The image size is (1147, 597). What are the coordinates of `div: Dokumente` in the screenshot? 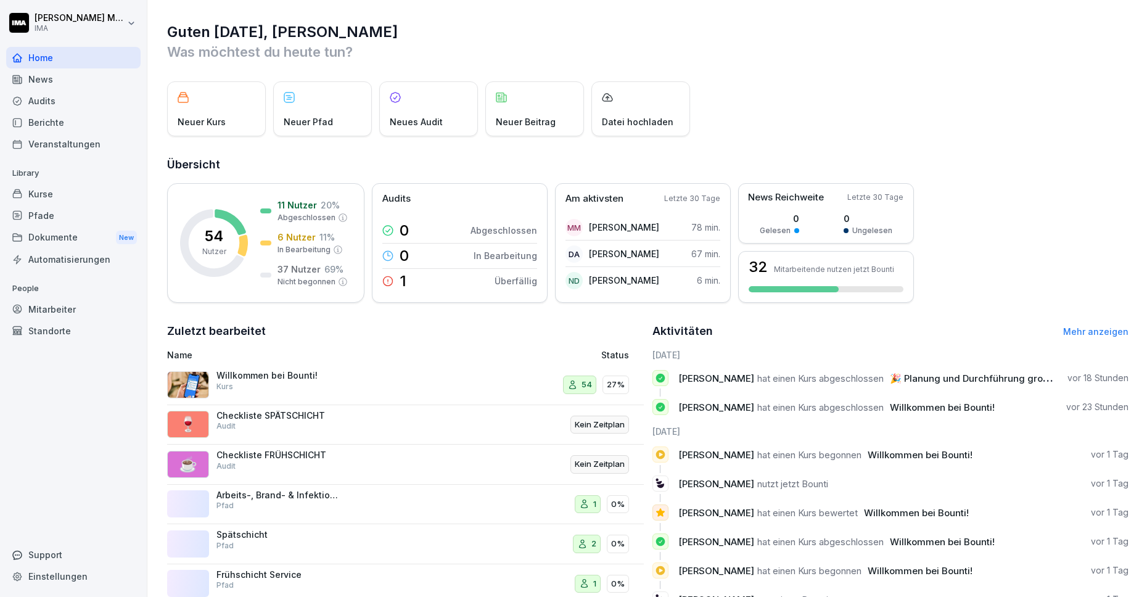 It's located at (73, 238).